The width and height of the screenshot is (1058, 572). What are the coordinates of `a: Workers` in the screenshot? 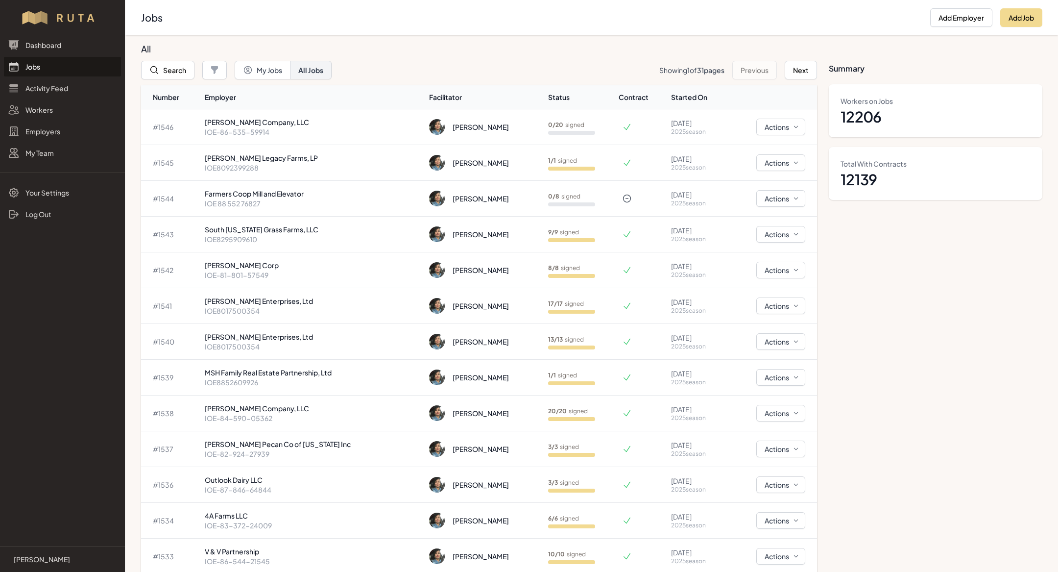 It's located at (62, 110).